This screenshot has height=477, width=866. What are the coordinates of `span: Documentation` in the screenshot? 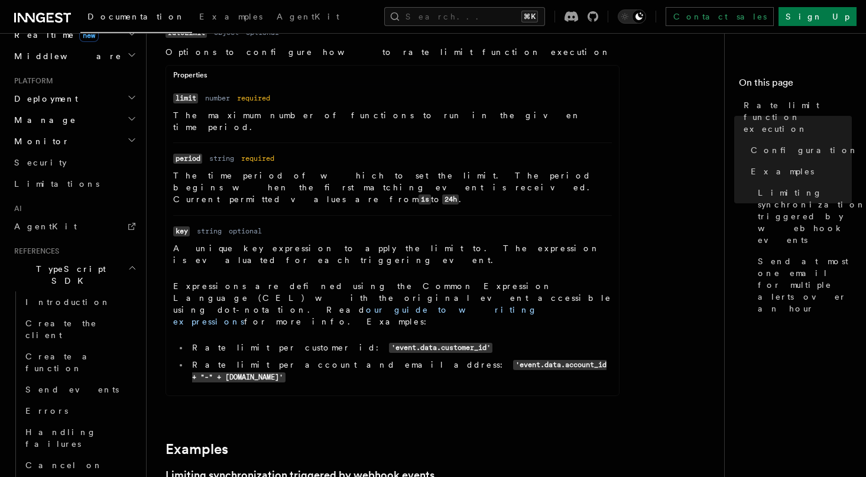 It's located at (136, 17).